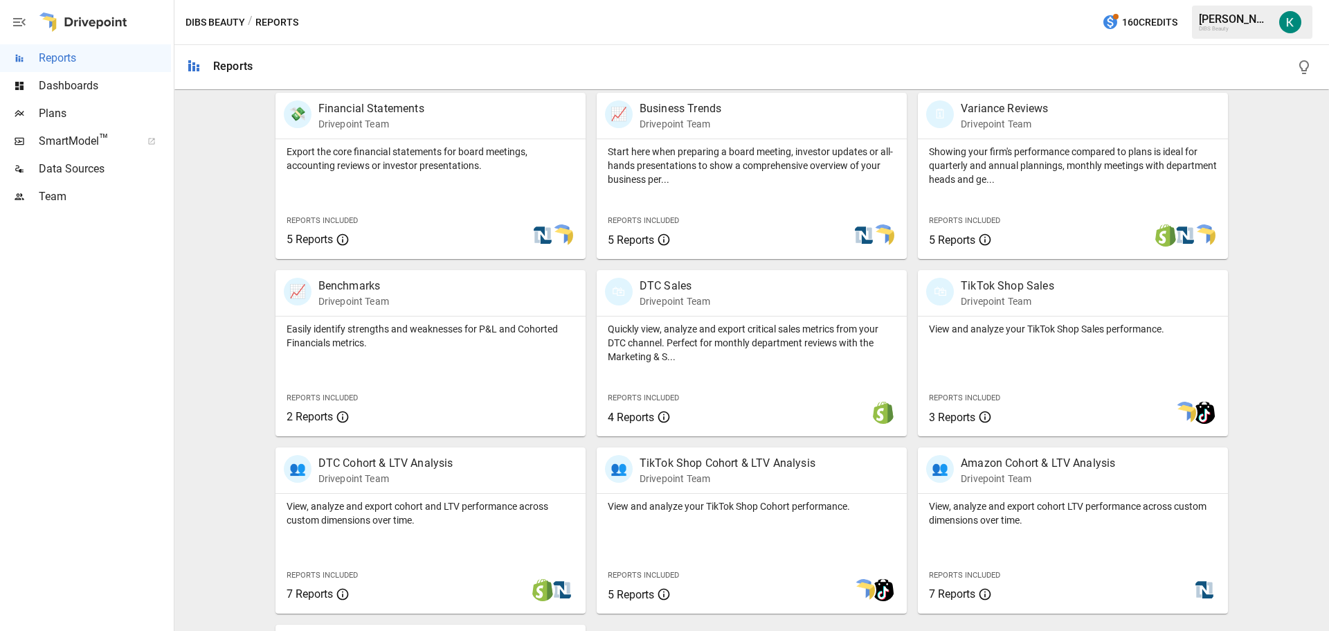  What do you see at coordinates (105, 86) in the screenshot?
I see `span: Dashboards` at bounding box center [105, 86].